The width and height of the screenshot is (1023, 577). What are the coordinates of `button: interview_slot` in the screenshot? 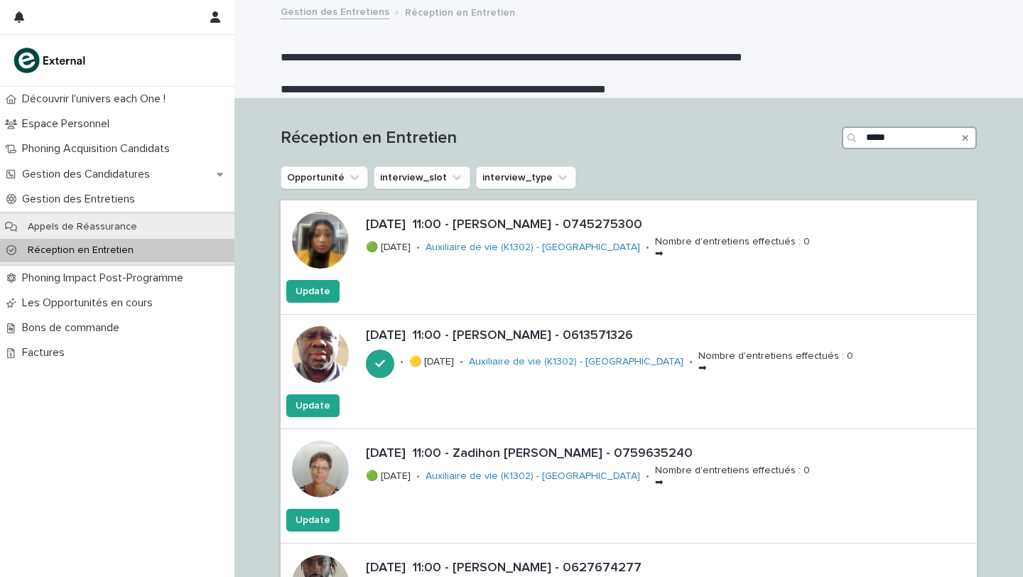 It's located at (422, 178).